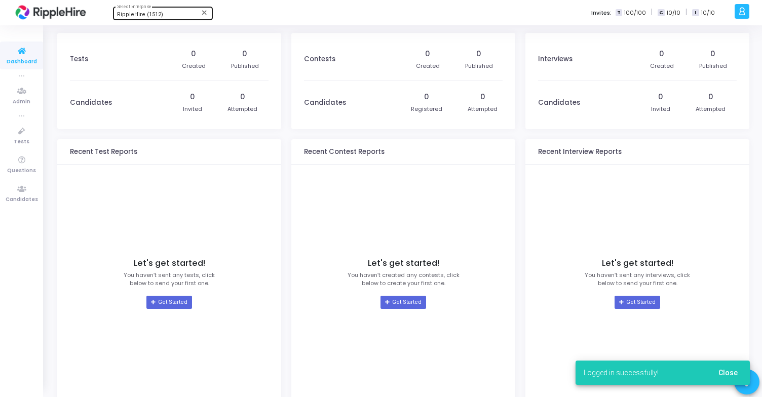 Image resolution: width=762 pixels, height=397 pixels. I want to click on span: Dashboard, so click(22, 62).